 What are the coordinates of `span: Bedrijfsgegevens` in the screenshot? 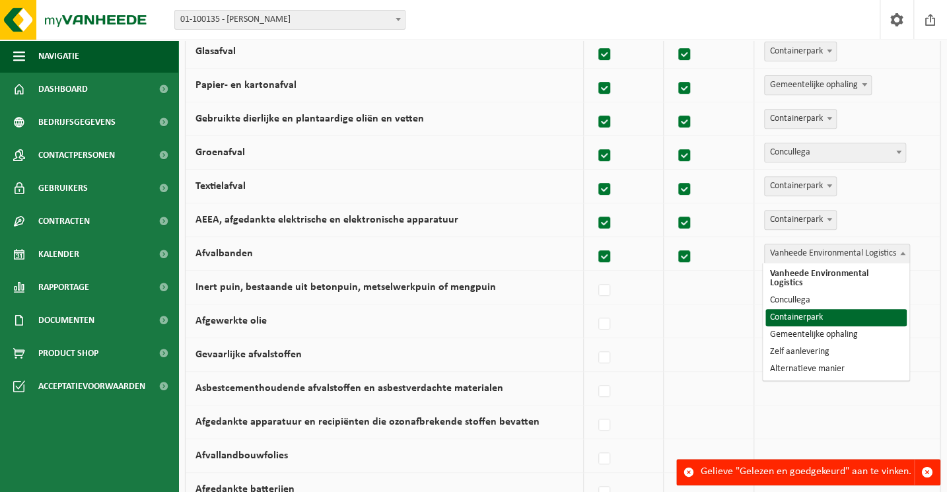 It's located at (77, 122).